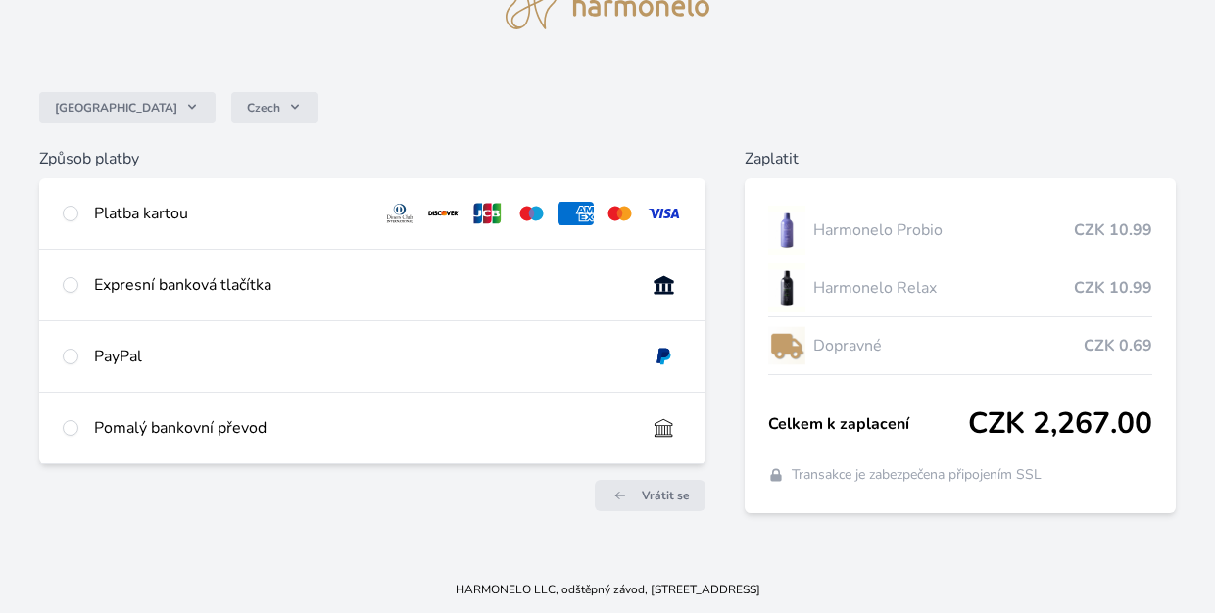  What do you see at coordinates (663, 214) in the screenshot?
I see `img: visa.svg` at bounding box center [663, 214].